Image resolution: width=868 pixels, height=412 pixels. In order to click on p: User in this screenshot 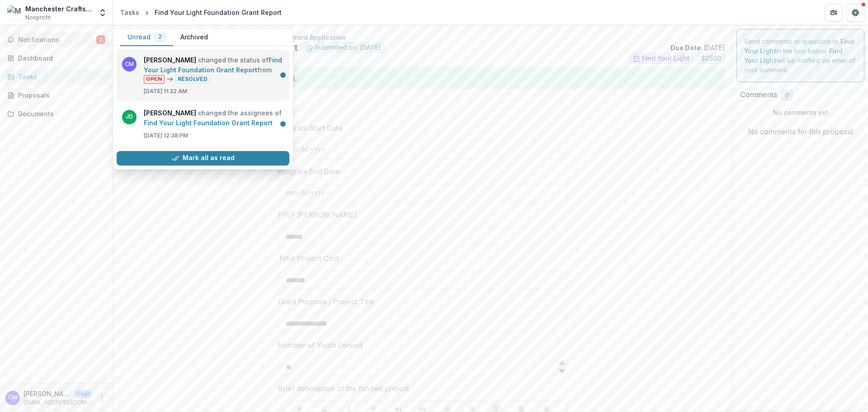, I will do `click(83, 394)`.